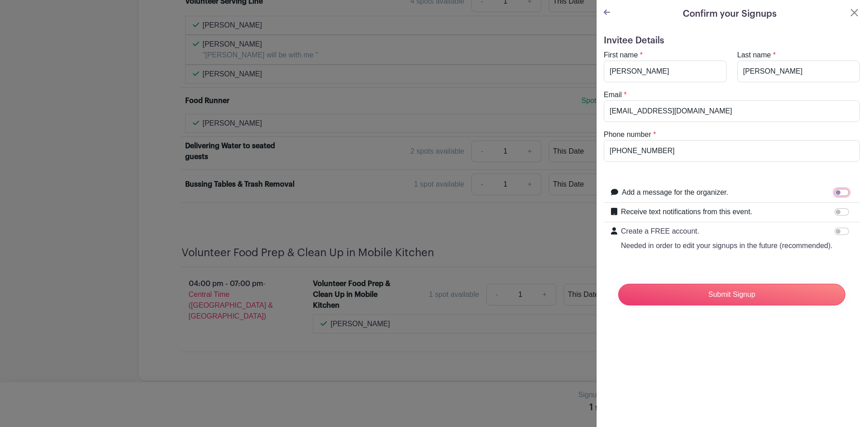  What do you see at coordinates (675, 192) in the screenshot?
I see `label: Add a message for the organizer.` at bounding box center [675, 192].